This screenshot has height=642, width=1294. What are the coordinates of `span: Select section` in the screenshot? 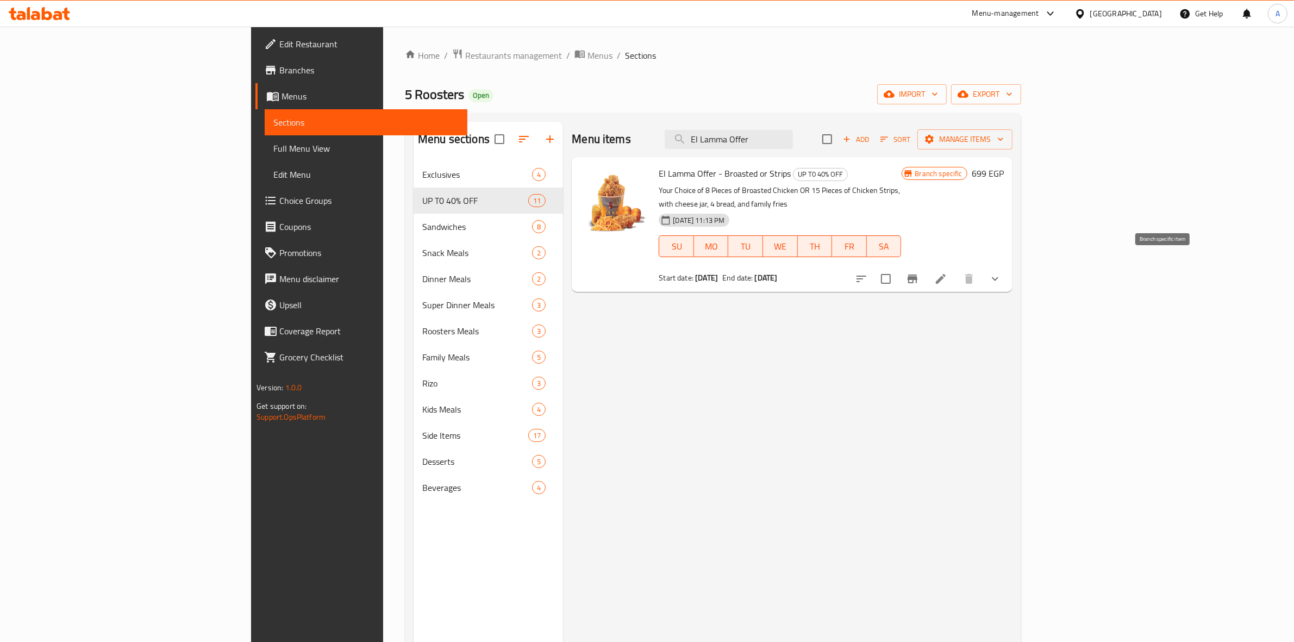 It's located at (827, 139).